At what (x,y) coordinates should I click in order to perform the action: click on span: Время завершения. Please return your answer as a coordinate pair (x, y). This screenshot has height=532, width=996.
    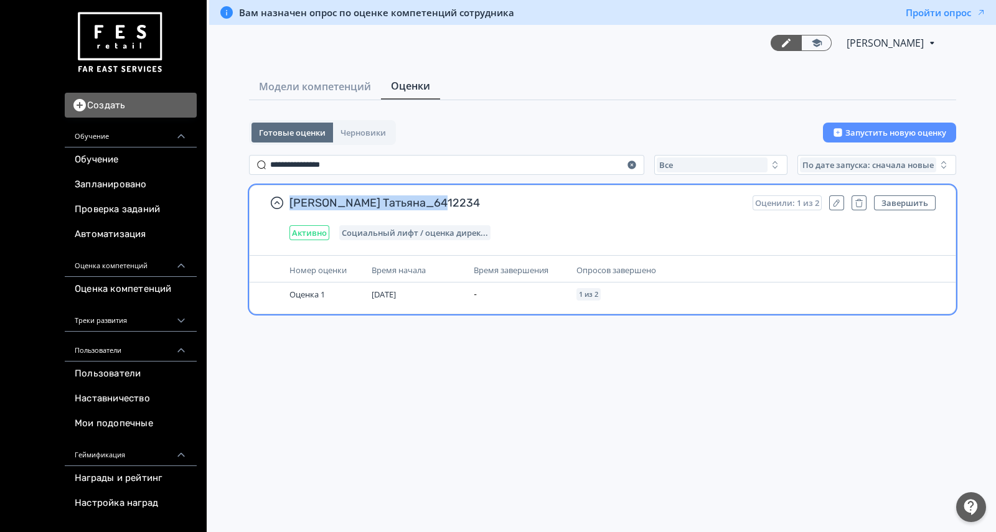
    Looking at the image, I should click on (511, 270).